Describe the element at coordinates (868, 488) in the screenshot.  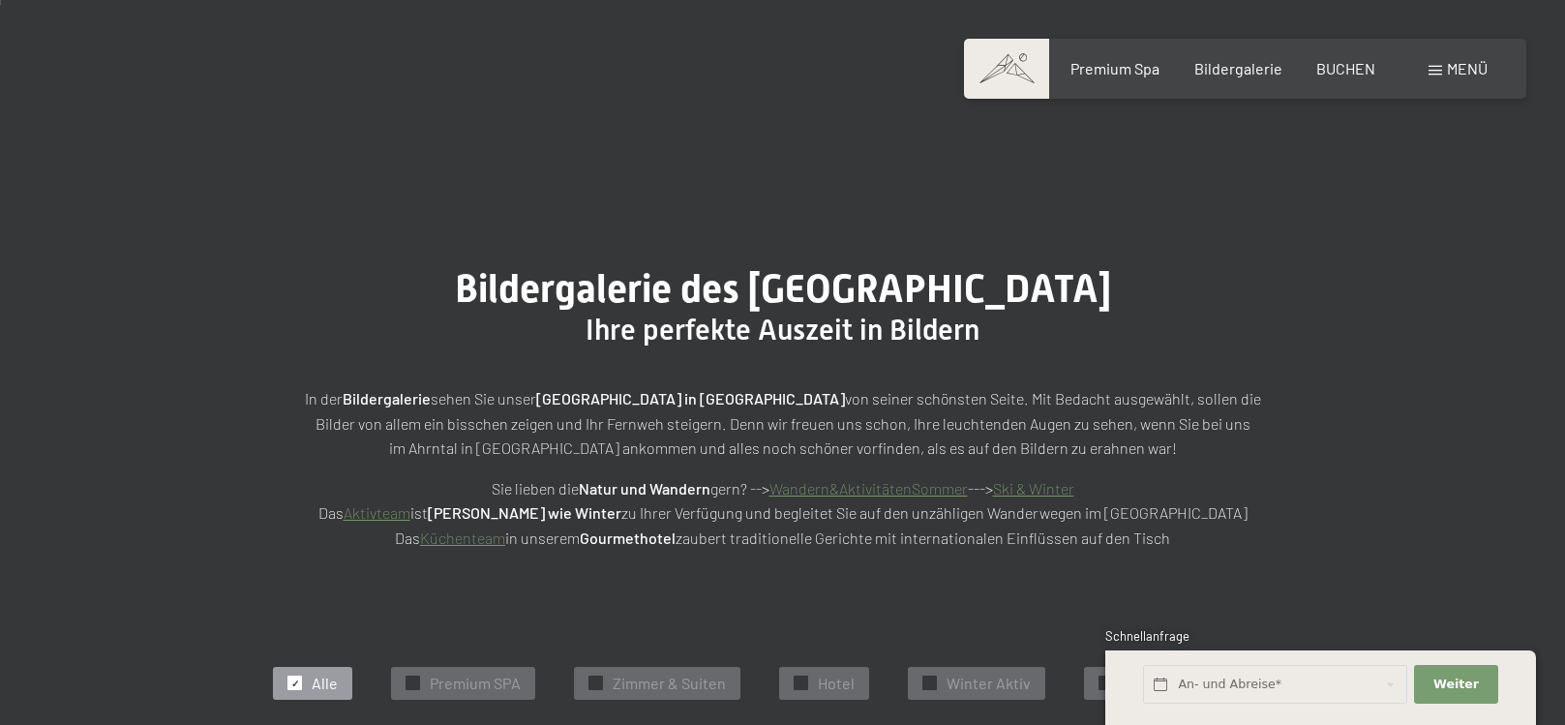
I see `a: Wandern&AktivitätenSommer` at that location.